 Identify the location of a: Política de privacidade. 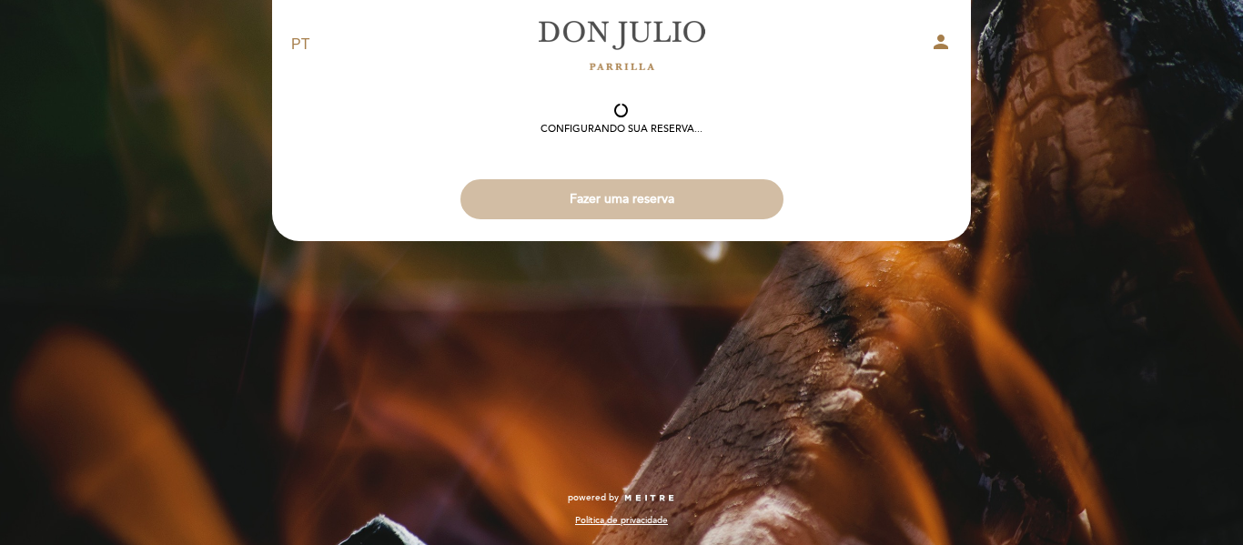
(621, 520).